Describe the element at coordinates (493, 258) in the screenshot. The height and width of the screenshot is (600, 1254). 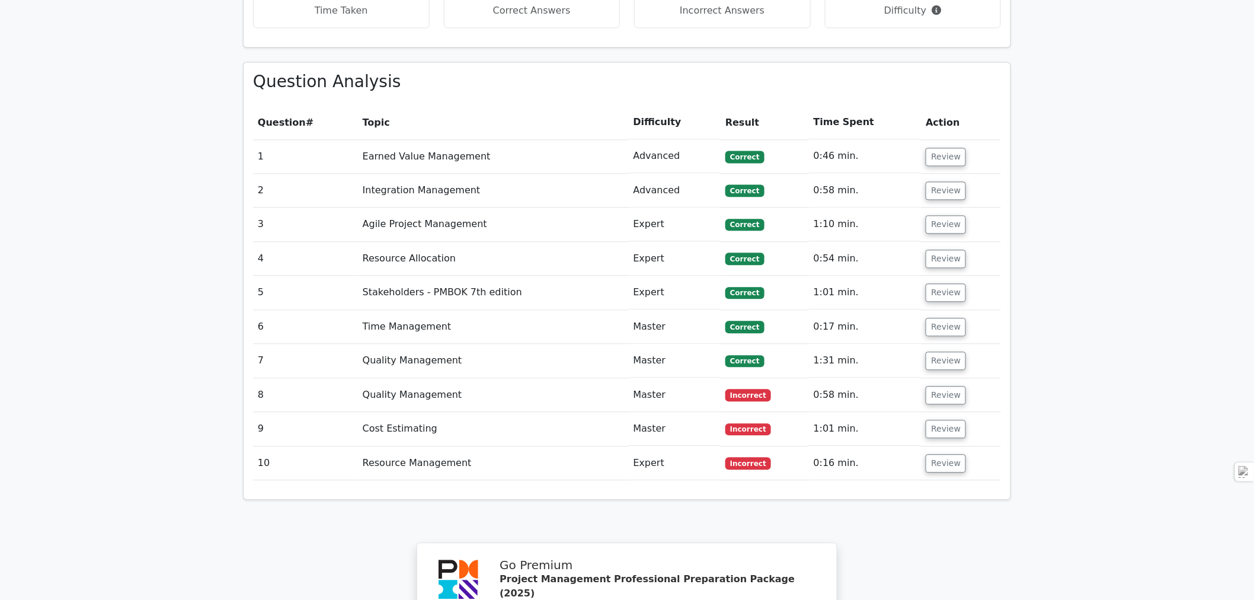
I see `td: Resource Allocation` at that location.